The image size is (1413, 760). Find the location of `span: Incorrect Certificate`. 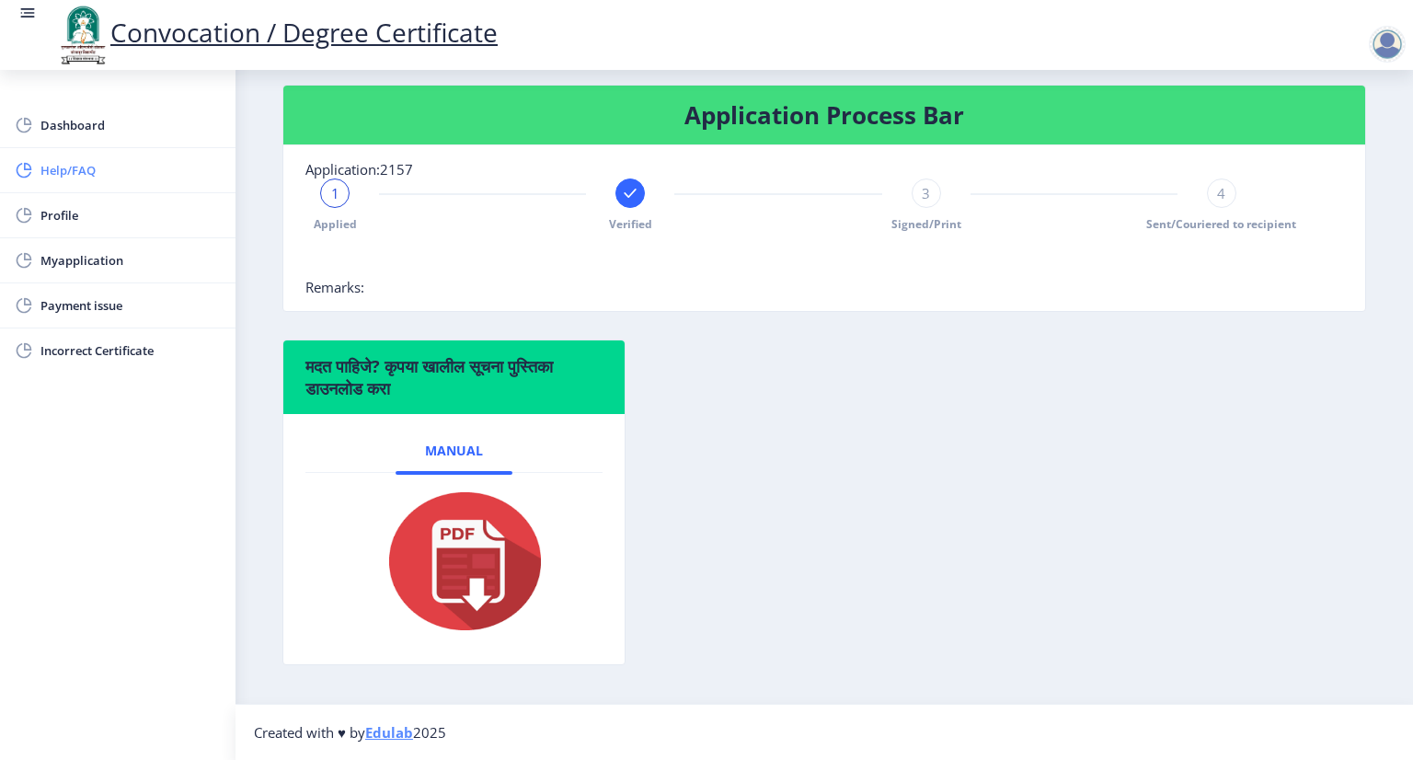

span: Incorrect Certificate is located at coordinates (131, 350).